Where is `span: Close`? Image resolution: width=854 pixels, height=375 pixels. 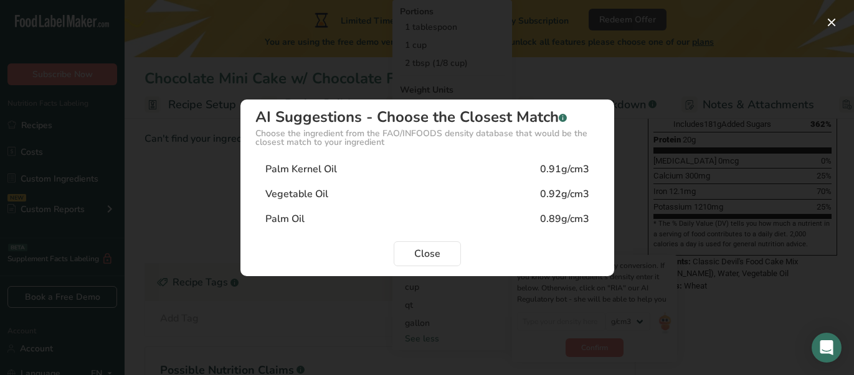
span: Close is located at coordinates (427, 254).